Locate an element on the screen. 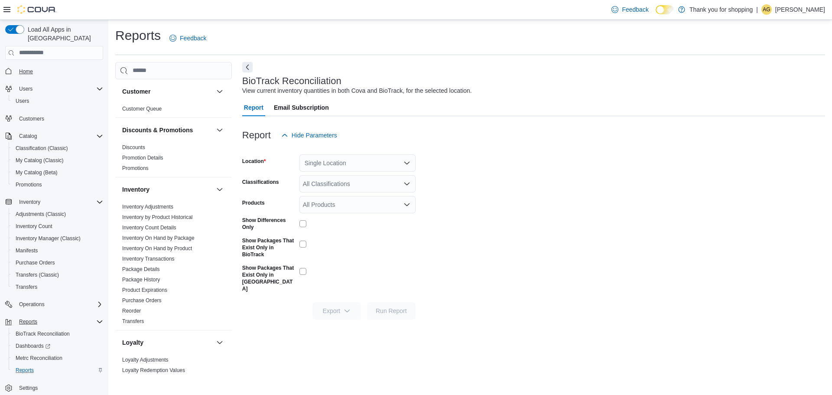 This screenshot has height=395, width=832. span: Manifests is located at coordinates (58, 250).